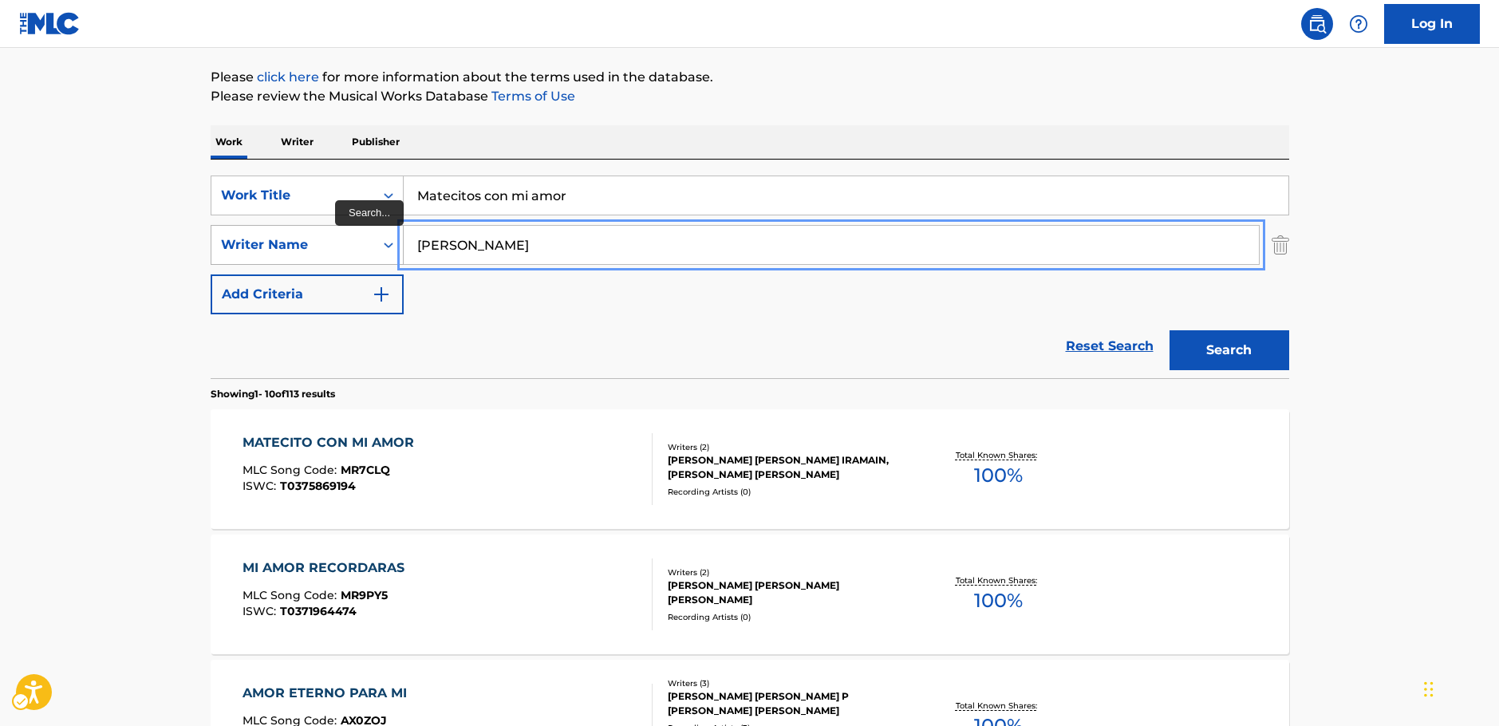 The image size is (1499, 726). I want to click on img: Delete Criterion, so click(1280, 245).